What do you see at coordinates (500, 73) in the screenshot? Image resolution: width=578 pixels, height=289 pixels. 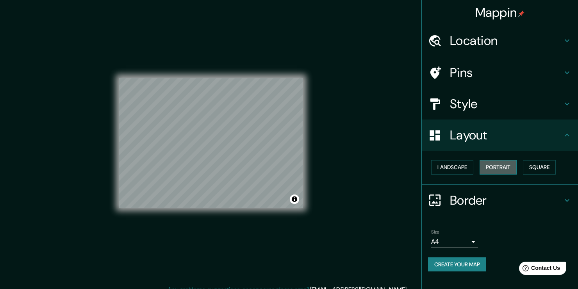 I see `div: Pins` at bounding box center [500, 73].